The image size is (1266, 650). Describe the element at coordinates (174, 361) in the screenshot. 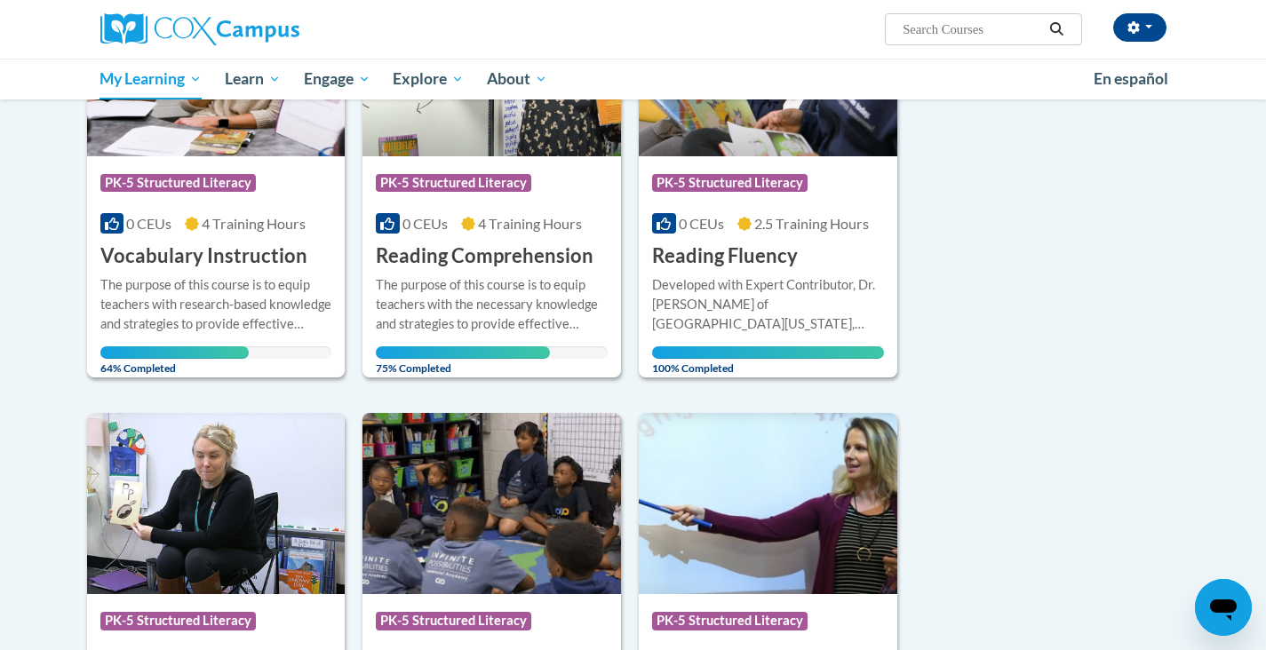

I see `span: 64% Completed` at that location.